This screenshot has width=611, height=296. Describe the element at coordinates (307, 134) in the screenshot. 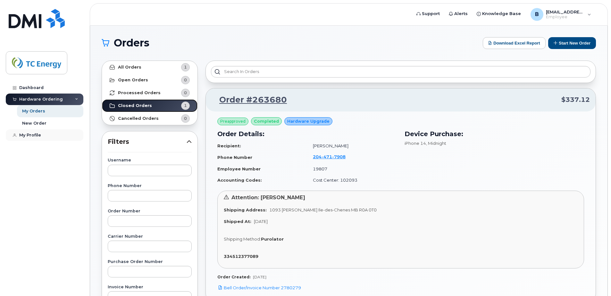

I see `h3: Order Details:` at that location.